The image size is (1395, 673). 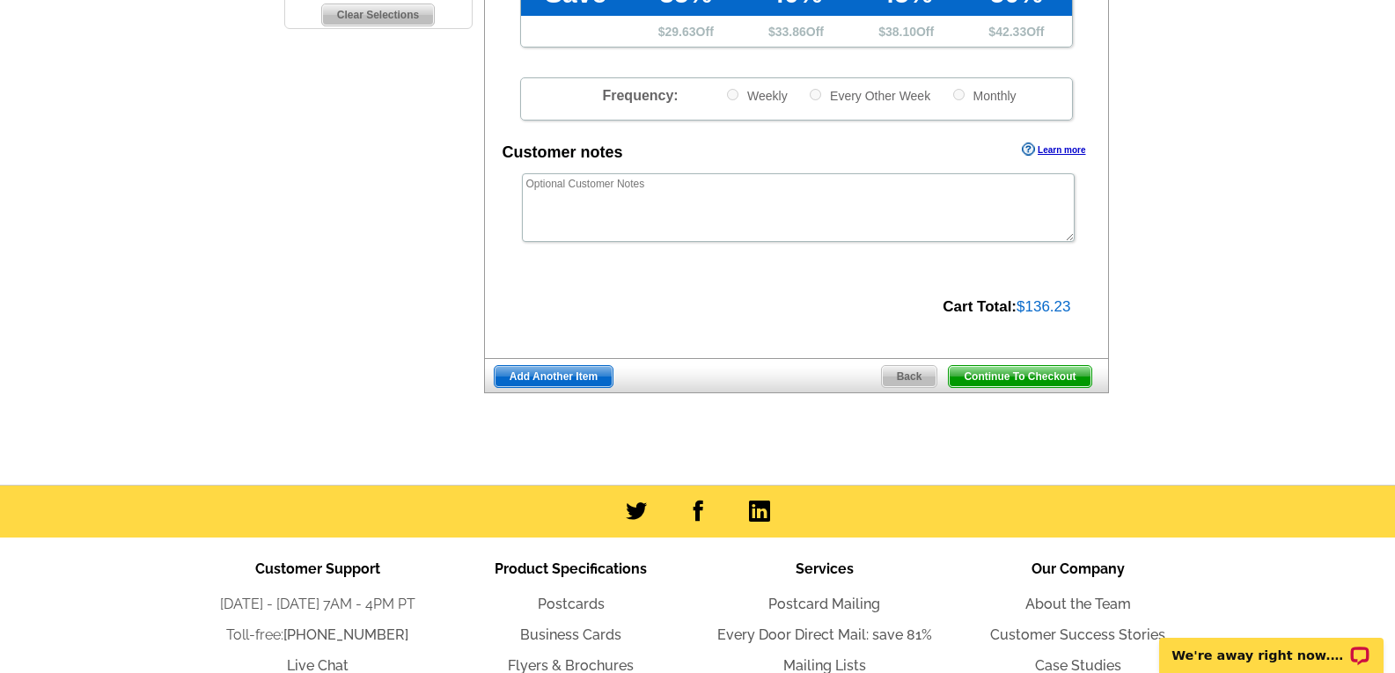 I want to click on input: Monthly, so click(x=958, y=94).